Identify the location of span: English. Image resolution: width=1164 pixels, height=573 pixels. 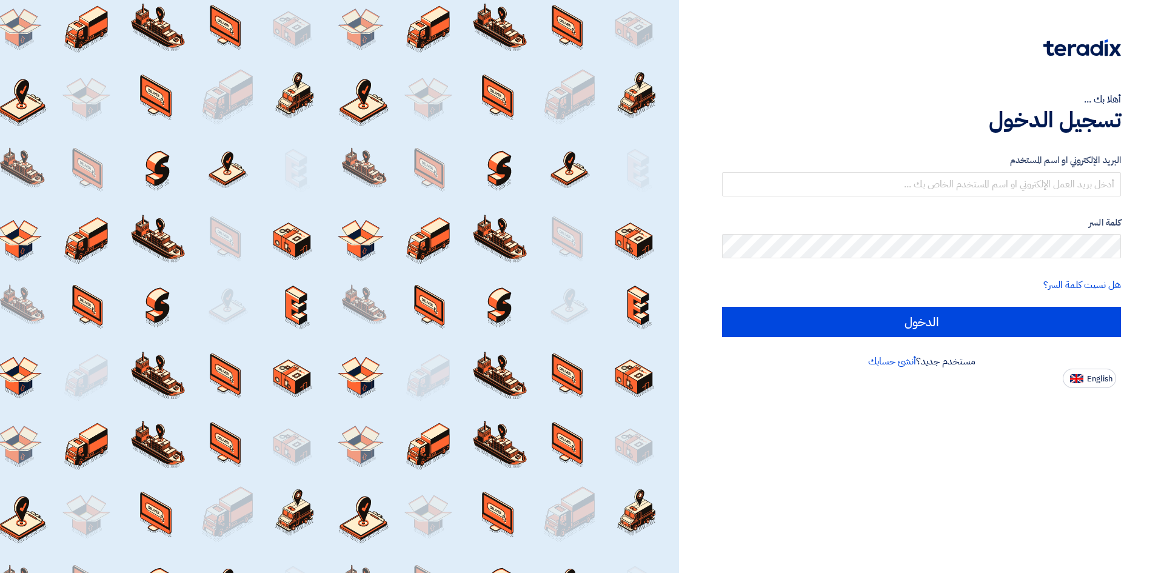
(1100, 379).